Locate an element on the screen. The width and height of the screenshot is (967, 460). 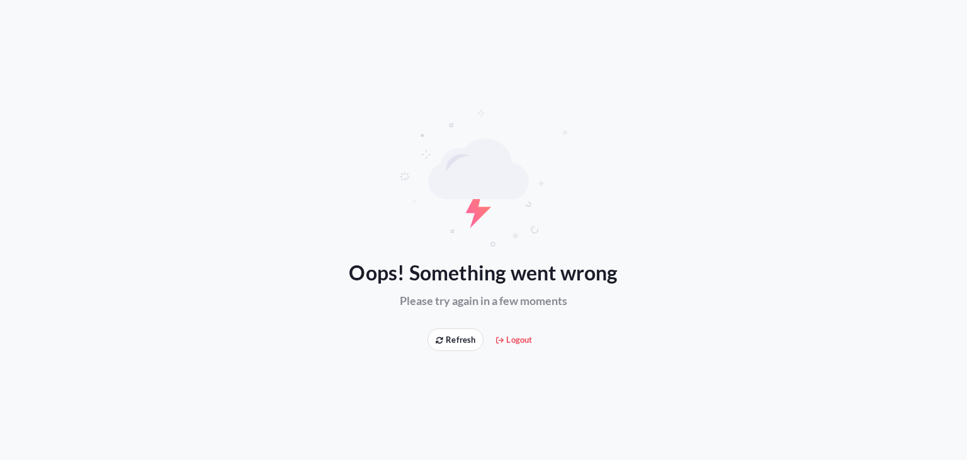
span: Oops! Something went wrong is located at coordinates (483, 273).